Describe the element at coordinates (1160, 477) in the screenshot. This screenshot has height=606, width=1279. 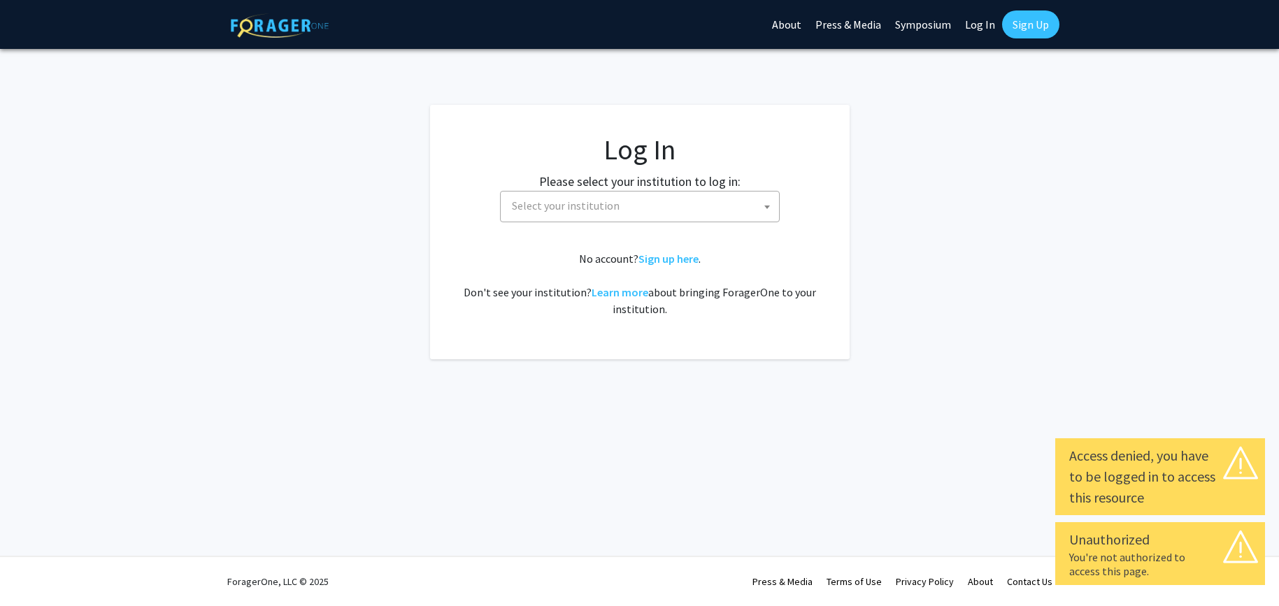
I see `div: Access denied, you have to be logged in to access this resource` at that location.